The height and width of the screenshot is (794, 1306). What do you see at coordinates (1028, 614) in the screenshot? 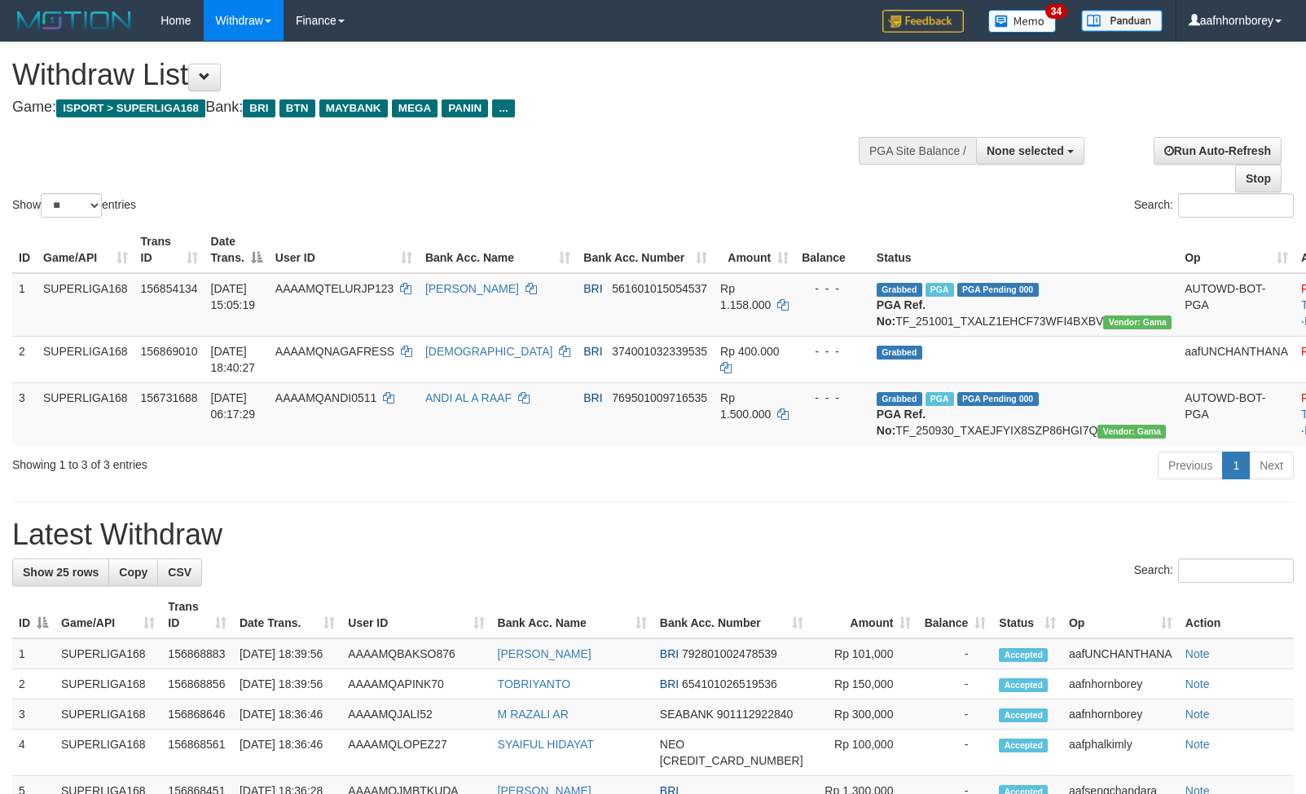
I see `th: Status: activate to sort column ascending` at bounding box center [1028, 614].